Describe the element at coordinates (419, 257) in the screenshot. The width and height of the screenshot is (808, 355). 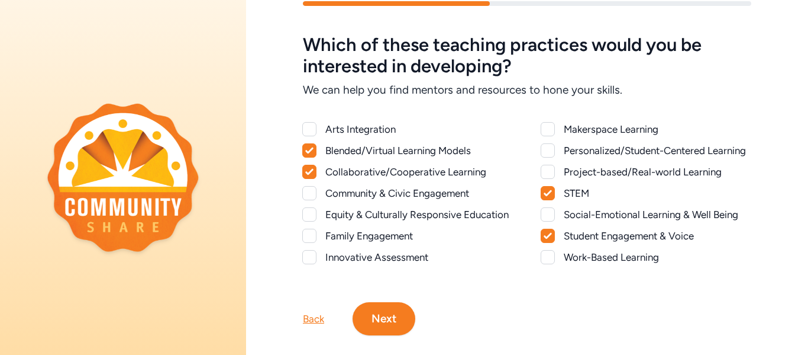
I see `div: Innovative Assessment` at that location.